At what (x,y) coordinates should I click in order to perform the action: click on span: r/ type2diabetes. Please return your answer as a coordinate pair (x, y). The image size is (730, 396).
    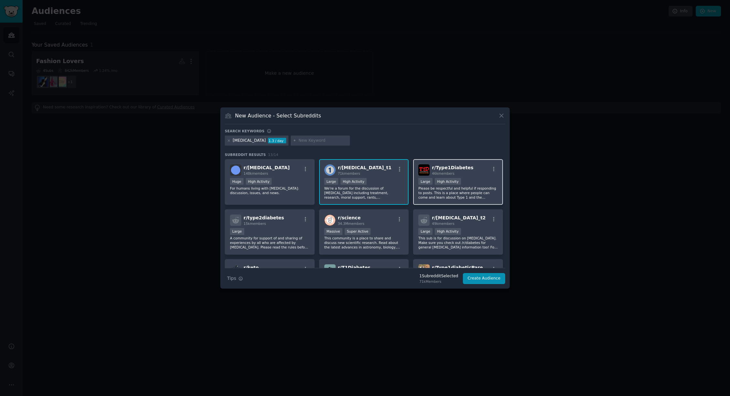
    Looking at the image, I should click on (264, 218).